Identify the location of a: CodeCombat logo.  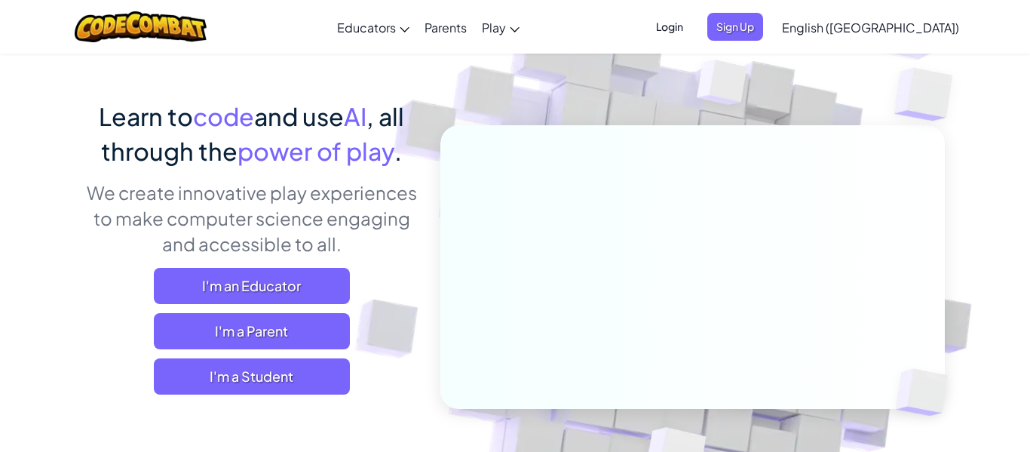
(140, 26).